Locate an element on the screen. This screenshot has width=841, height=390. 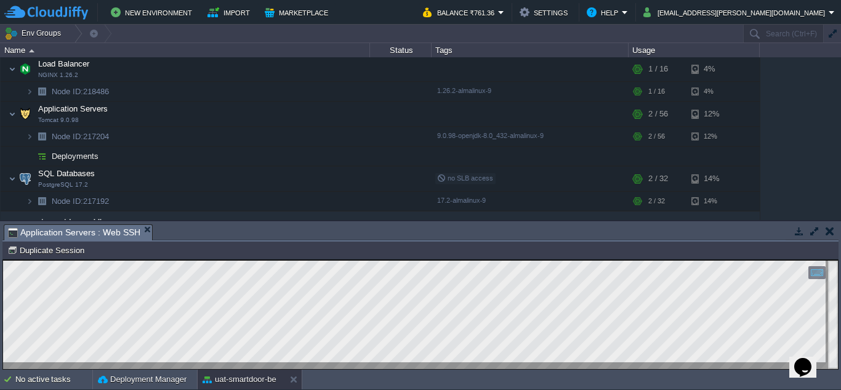
button: Settings is located at coordinates (545, 12).